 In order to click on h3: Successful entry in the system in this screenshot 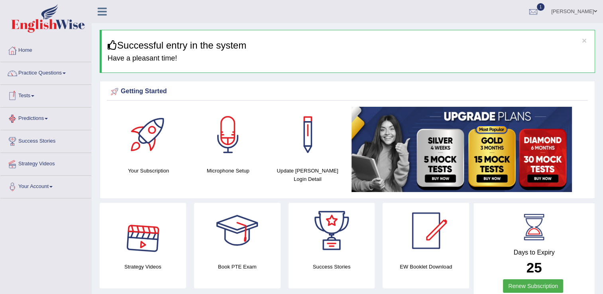, I will do `click(348, 45)`.